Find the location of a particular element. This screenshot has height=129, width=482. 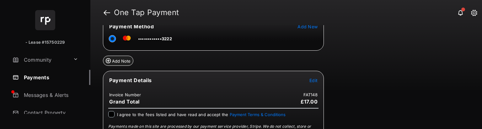

strong: One Tap Payment is located at coordinates (146, 13).